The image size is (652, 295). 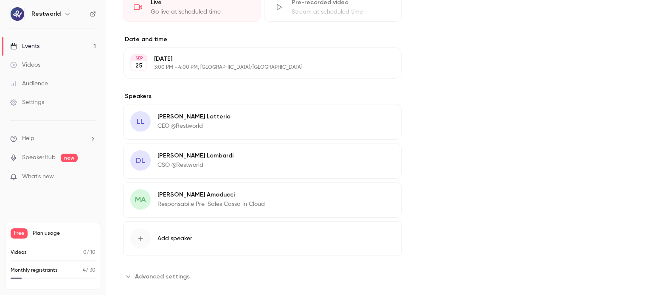 What do you see at coordinates (141, 200) in the screenshot?
I see `span: MA` at bounding box center [141, 200].